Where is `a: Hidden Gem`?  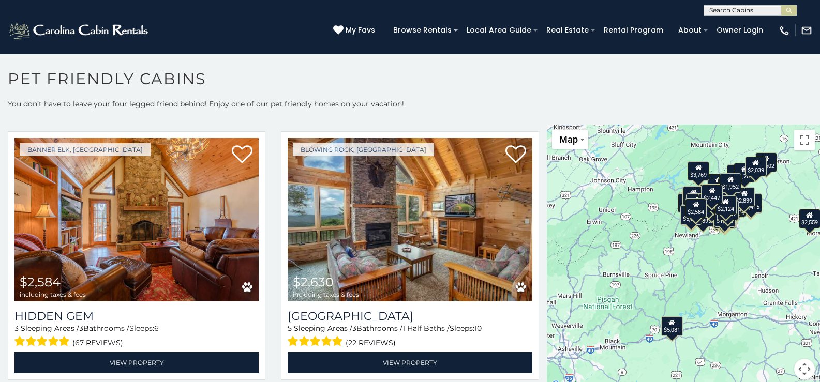
a: Hidden Gem is located at coordinates (137, 316).